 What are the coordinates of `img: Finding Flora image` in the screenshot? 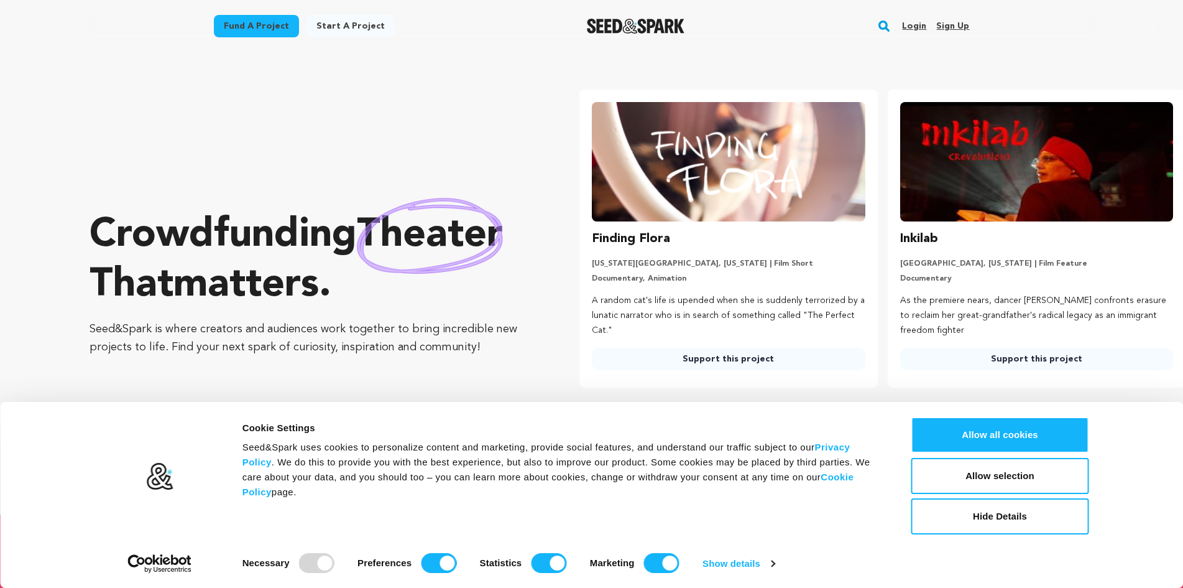 It's located at (728, 162).